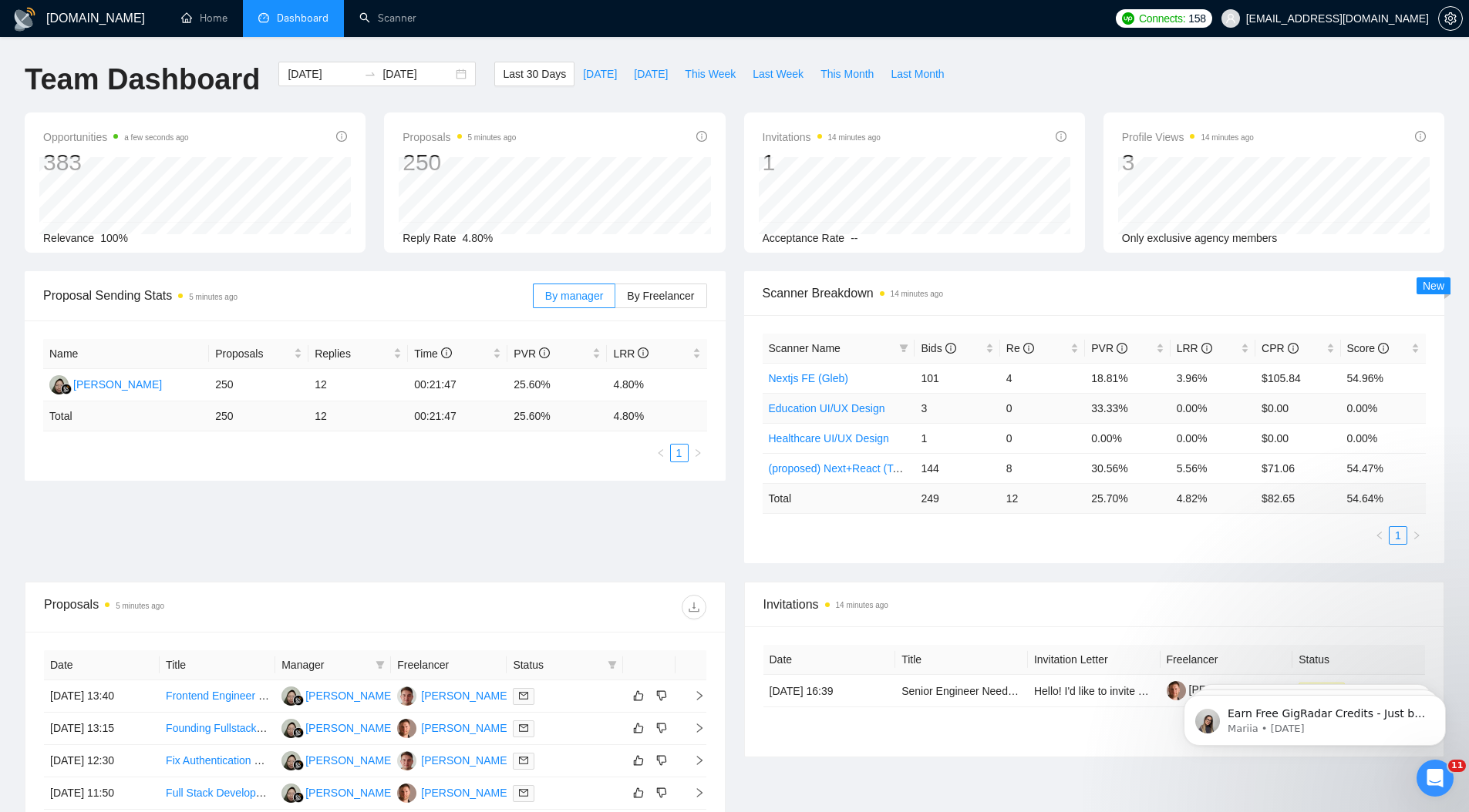 Image resolution: width=1469 pixels, height=812 pixels. Describe the element at coordinates (1417, 536) in the screenshot. I see `button: right` at that location.